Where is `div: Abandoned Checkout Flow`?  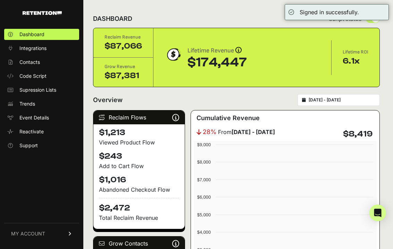
div: Abandoned Checkout Flow is located at coordinates (139, 189).